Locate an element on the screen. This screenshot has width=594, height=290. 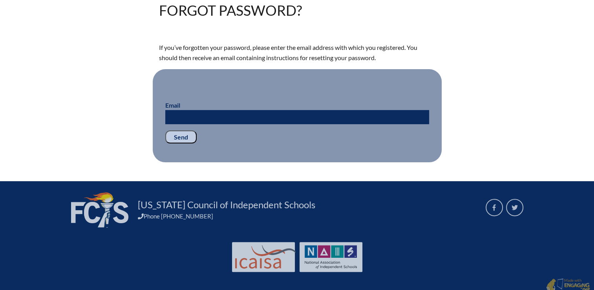
h1: Forgot password? is located at coordinates (230, 10).